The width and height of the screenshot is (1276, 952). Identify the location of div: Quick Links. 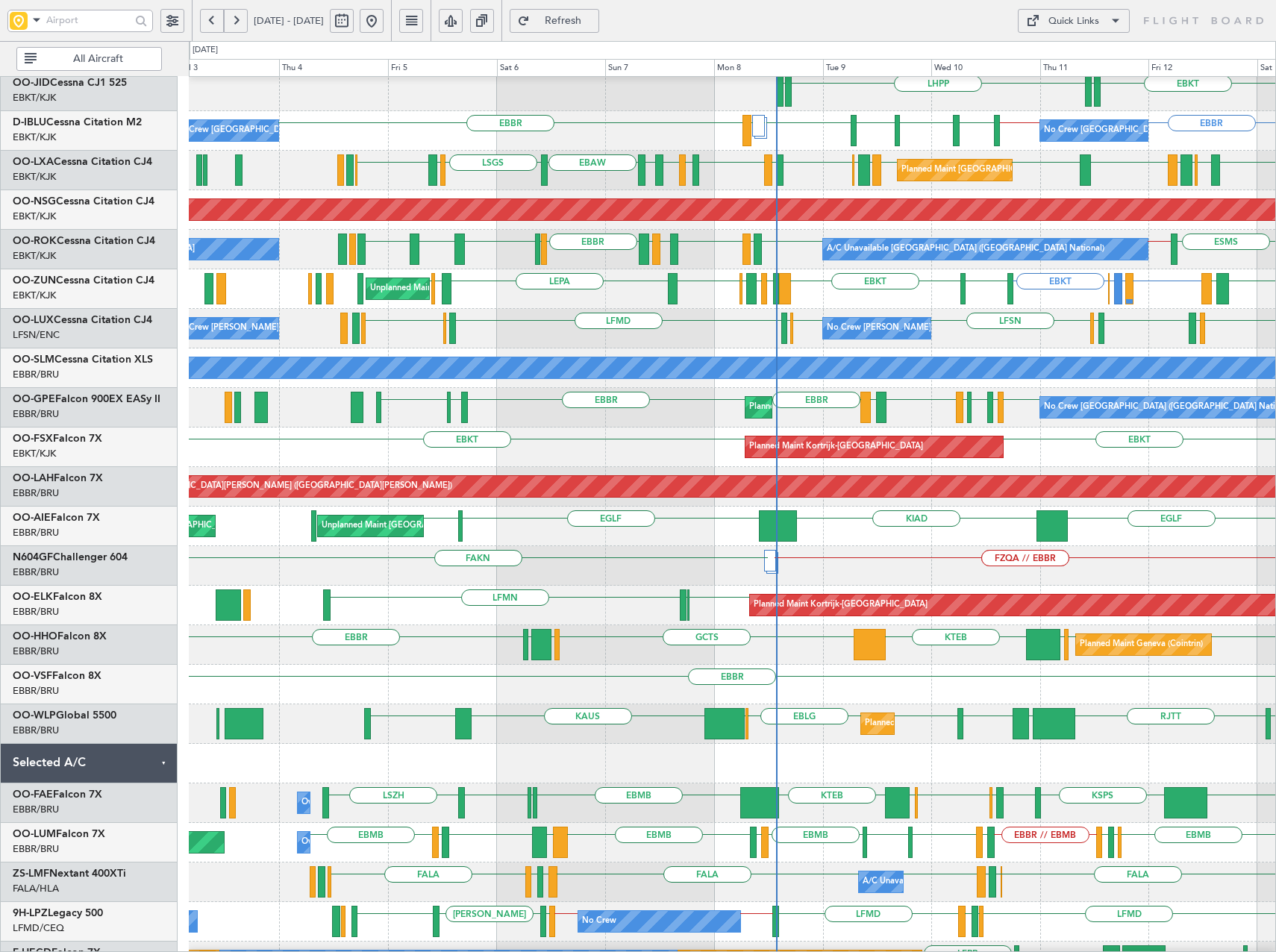
(1073, 22).